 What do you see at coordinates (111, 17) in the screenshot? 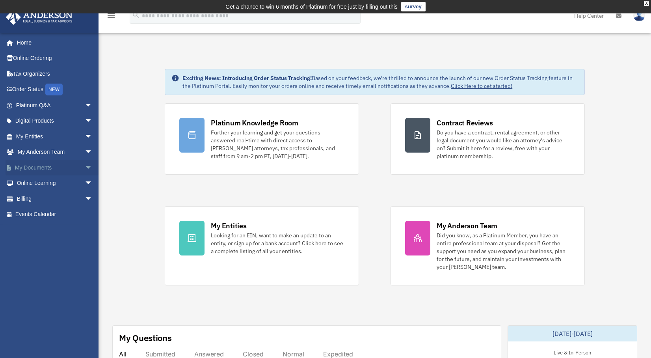
I see `a: menu` at bounding box center [111, 17].